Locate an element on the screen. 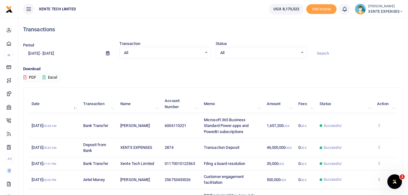  li: Ac is located at coordinates (9, 159).